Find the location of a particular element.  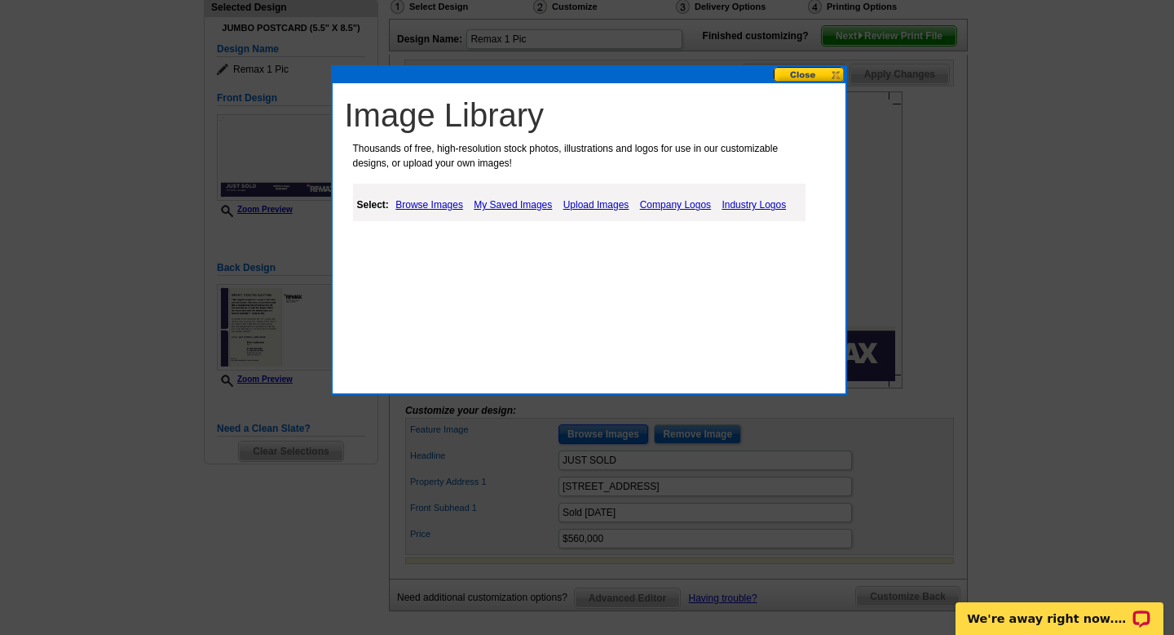

a: Industry Logos is located at coordinates (754, 205).